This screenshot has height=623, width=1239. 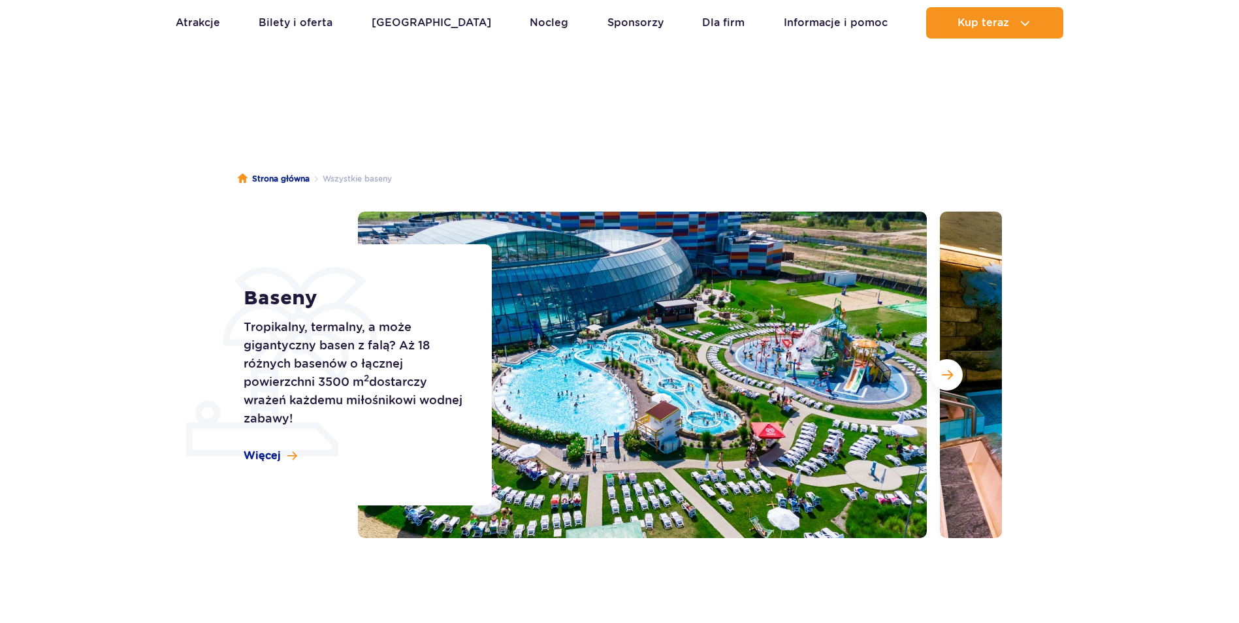 What do you see at coordinates (351, 179) in the screenshot?
I see `li: Wszystkie baseny` at bounding box center [351, 179].